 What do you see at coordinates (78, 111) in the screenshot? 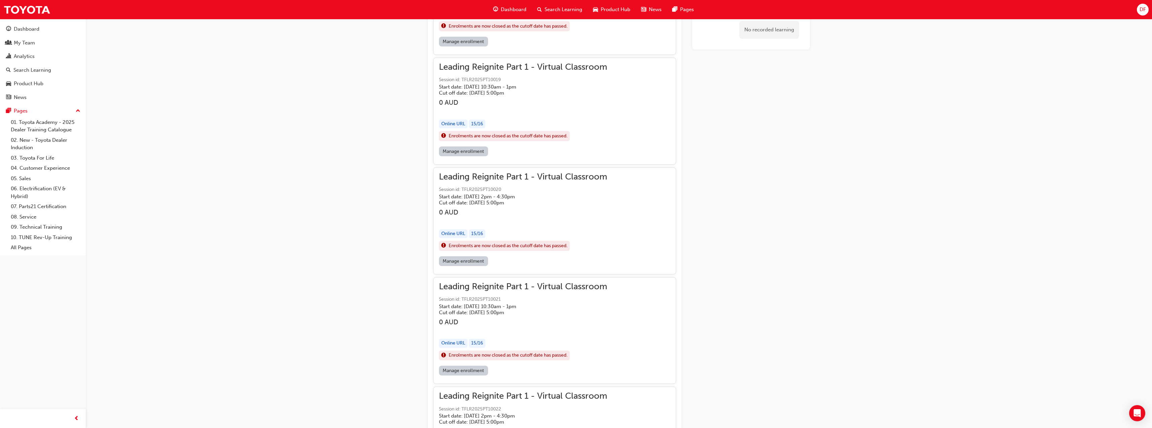
I see `span: up-icon` at bounding box center [78, 111].